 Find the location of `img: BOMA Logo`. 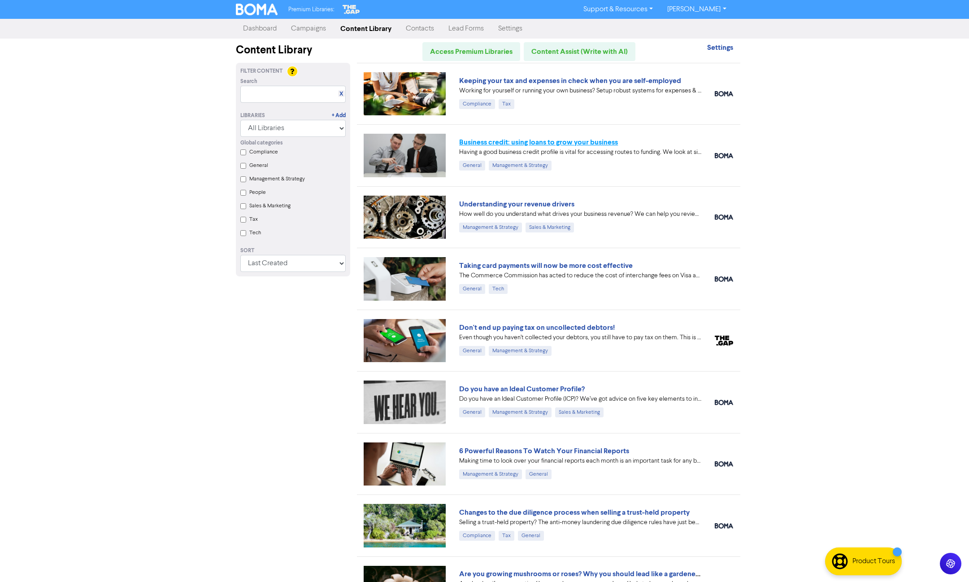

img: BOMA Logo is located at coordinates (257, 9).